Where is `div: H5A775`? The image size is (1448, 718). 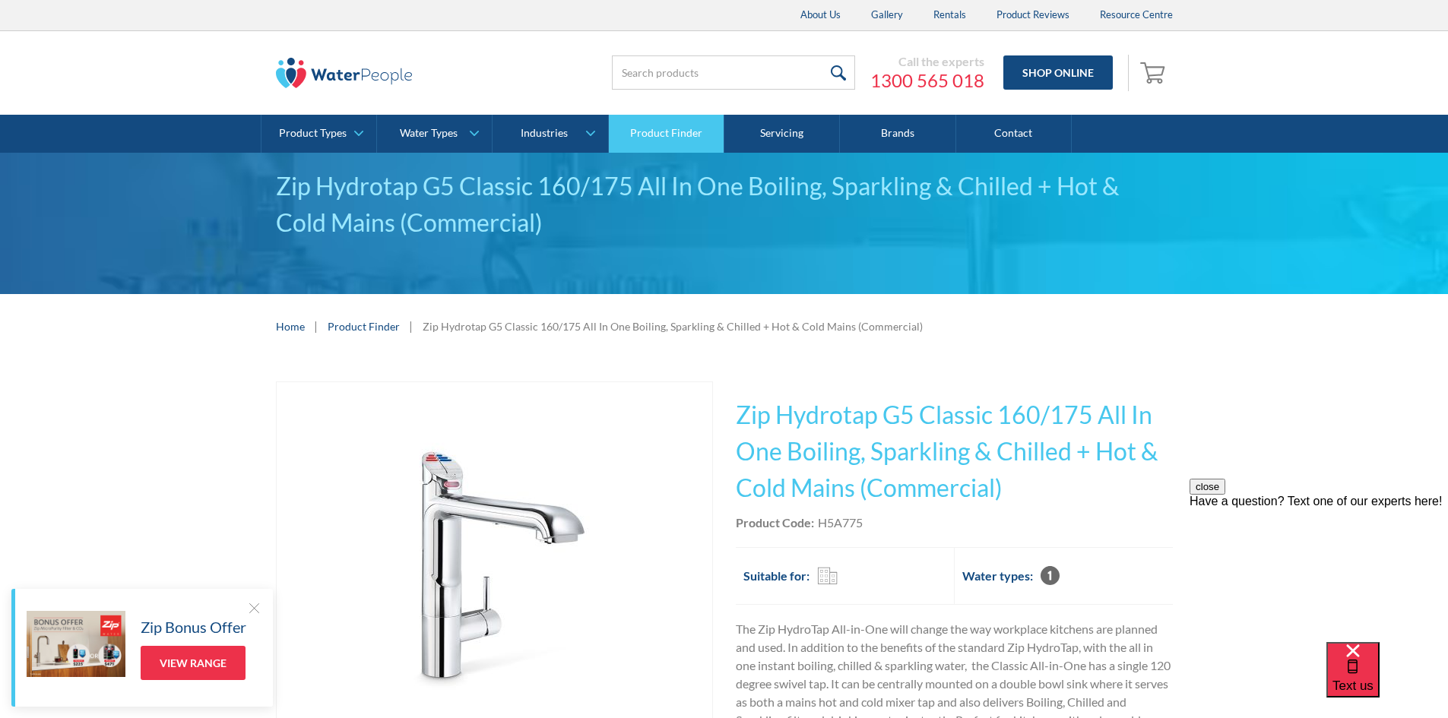
div: H5A775 is located at coordinates (840, 523).